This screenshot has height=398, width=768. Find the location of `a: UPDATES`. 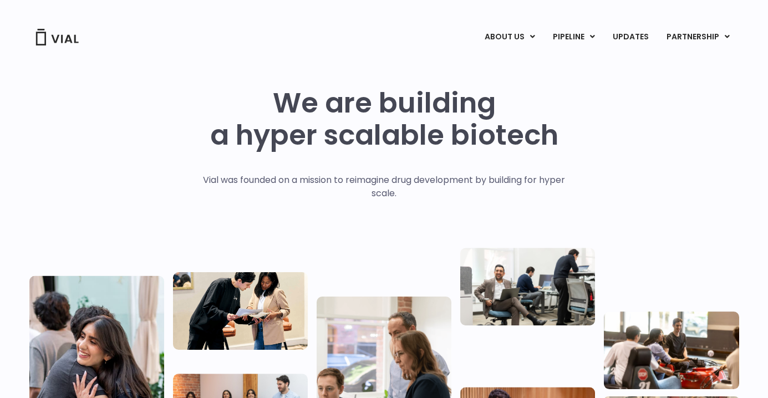

a: UPDATES is located at coordinates (630, 37).